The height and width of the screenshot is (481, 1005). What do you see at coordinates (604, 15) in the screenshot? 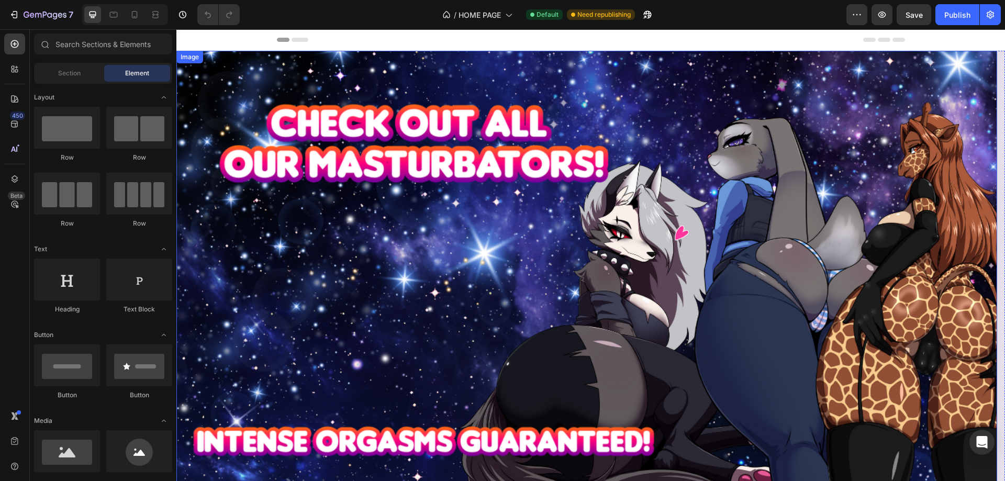
I see `span: Need republishing` at bounding box center [604, 15].